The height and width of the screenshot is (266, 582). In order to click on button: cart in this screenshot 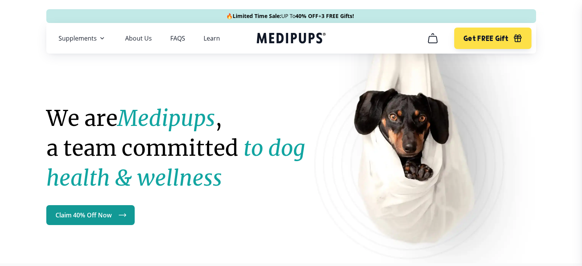, I will do `click(433, 38)`.